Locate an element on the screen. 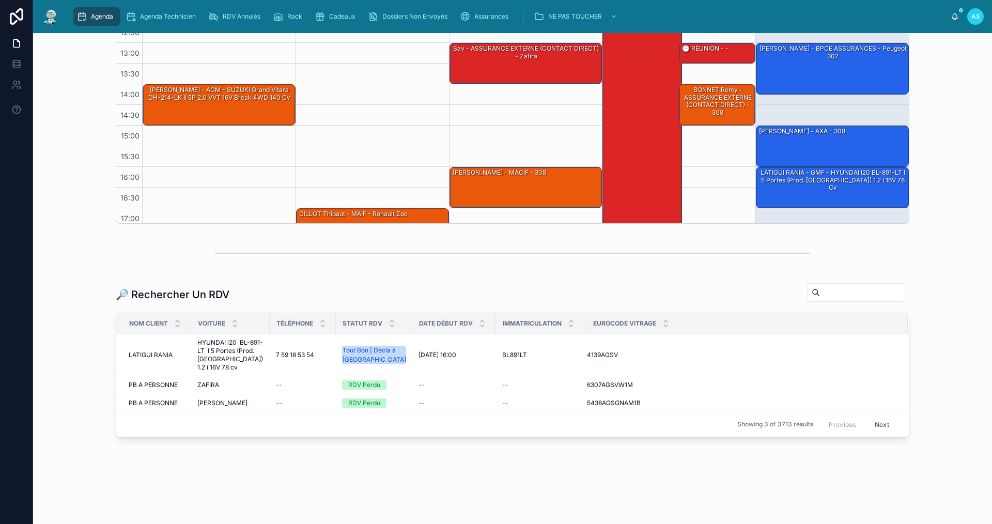  span: 4139AGSV is located at coordinates (602, 355).